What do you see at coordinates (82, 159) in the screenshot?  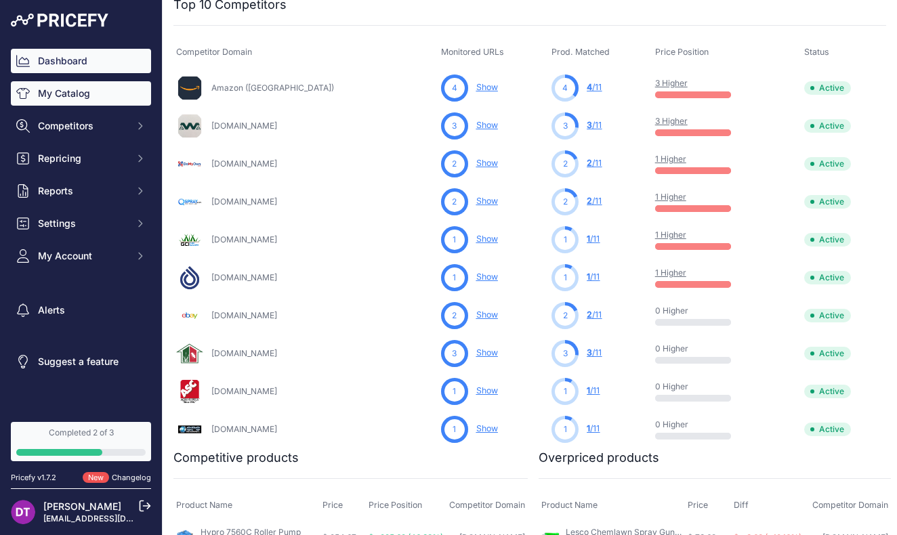 I see `span: Repricing` at bounding box center [82, 159].